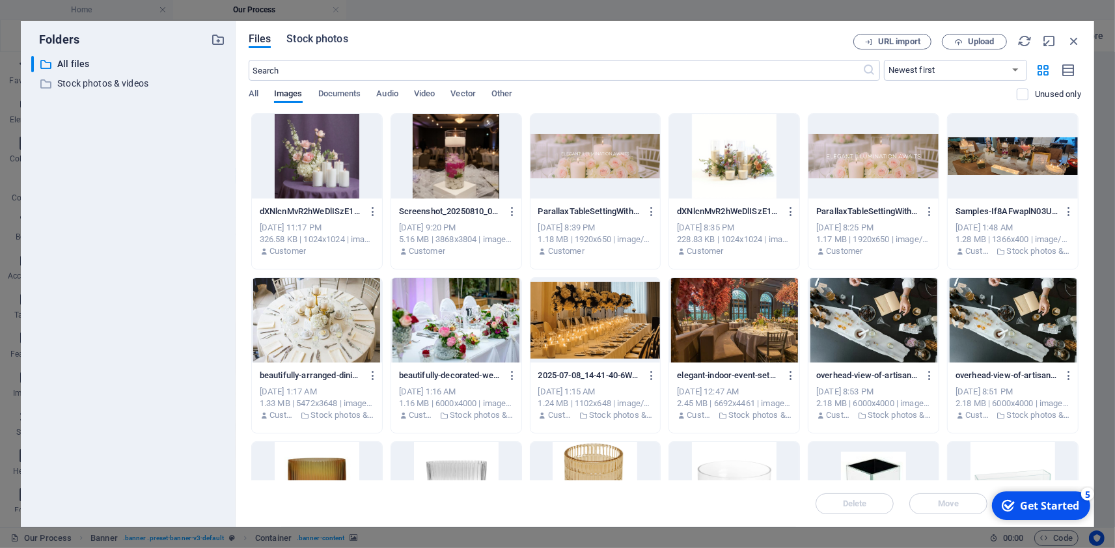 This screenshot has width=1115, height=548. Describe the element at coordinates (1049, 41) in the screenshot. I see `i: Minimize` at that location.